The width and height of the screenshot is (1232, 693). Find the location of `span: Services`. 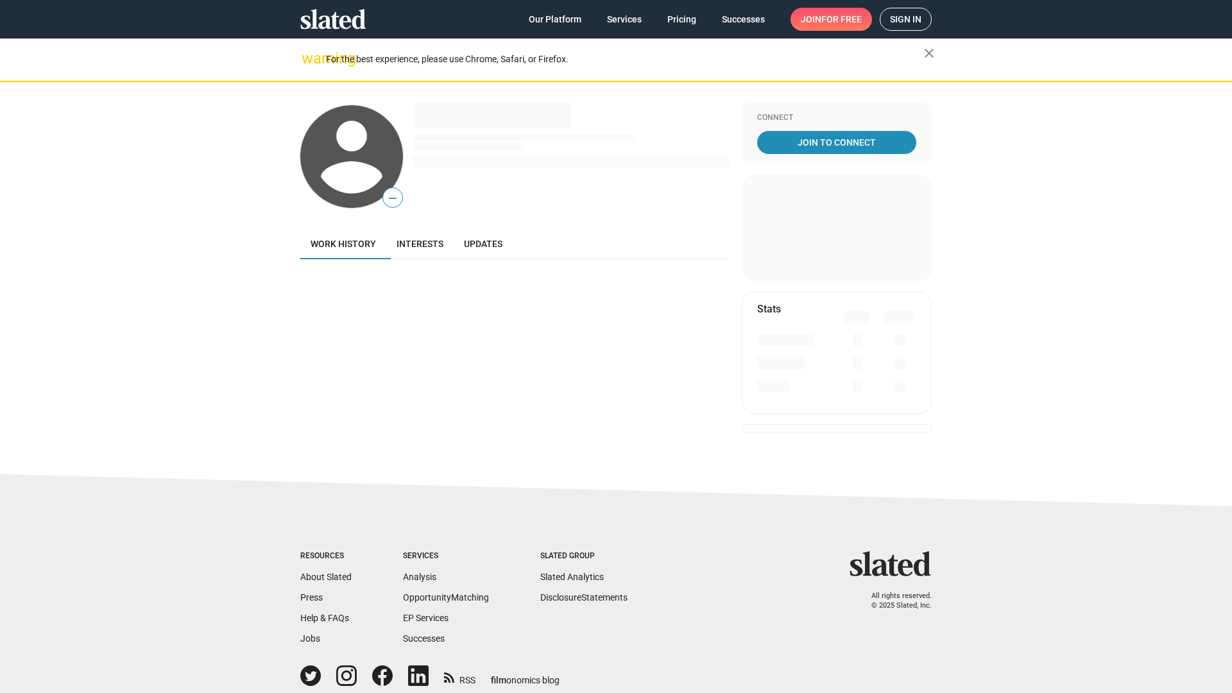

span: Services is located at coordinates (624, 19).